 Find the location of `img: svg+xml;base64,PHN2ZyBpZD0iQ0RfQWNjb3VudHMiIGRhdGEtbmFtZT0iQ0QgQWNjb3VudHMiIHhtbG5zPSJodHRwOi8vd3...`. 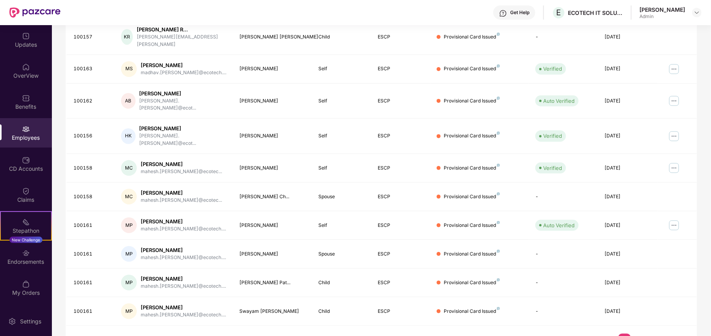

img: svg+xml;base64,PHN2ZyBpZD0iQ0RfQWNjb3VudHMiIGRhdGEtbmFtZT0iQ0QgQWNjb3VudHMiIHhtbG5zPSJodHRwOi8vd3... is located at coordinates (26, 160).